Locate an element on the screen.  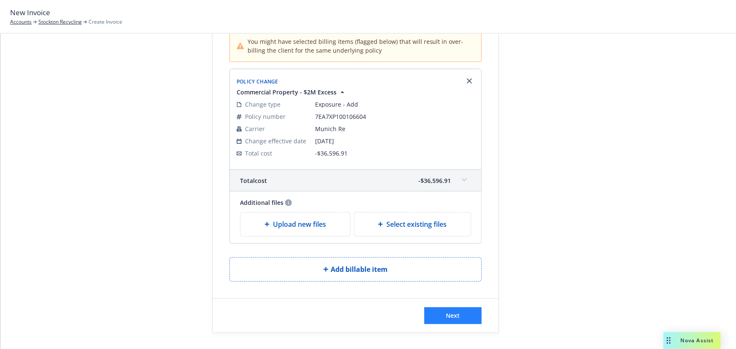
span: Change type is located at coordinates (263, 104).